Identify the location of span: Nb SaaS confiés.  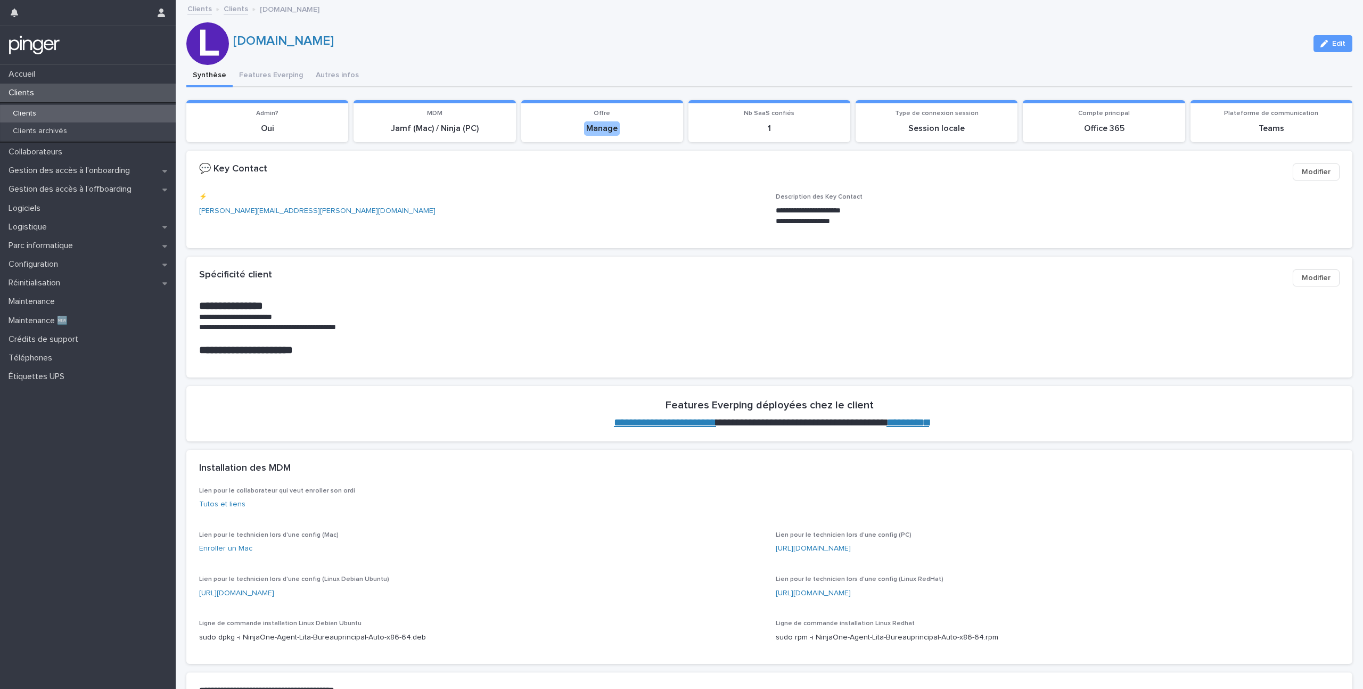
(769, 113).